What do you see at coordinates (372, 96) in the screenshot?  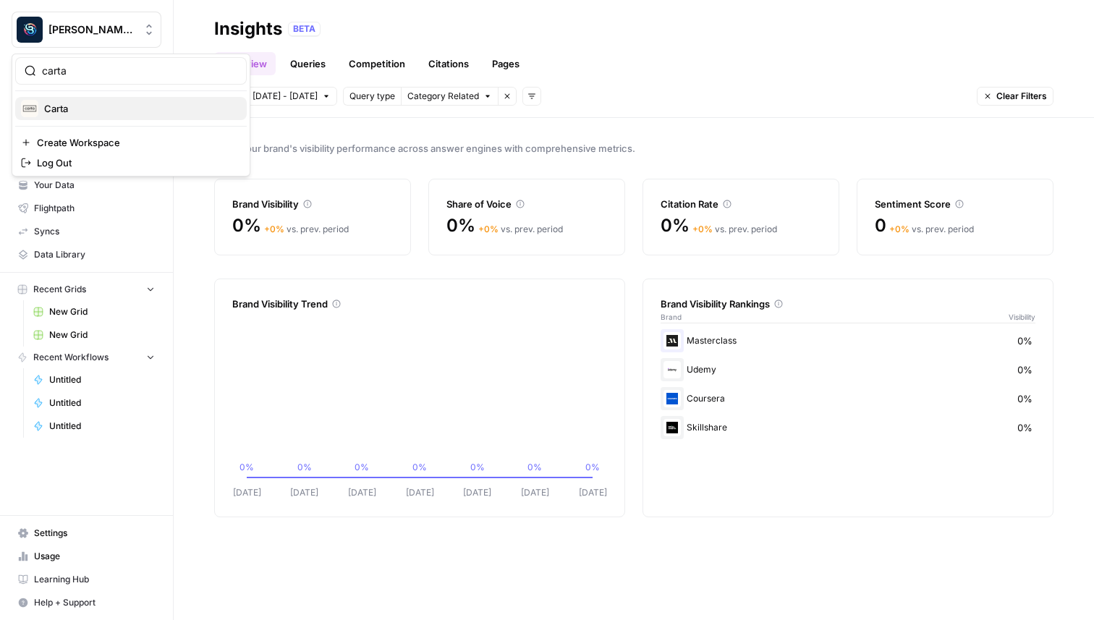 I see `span: Query type` at bounding box center [372, 96].